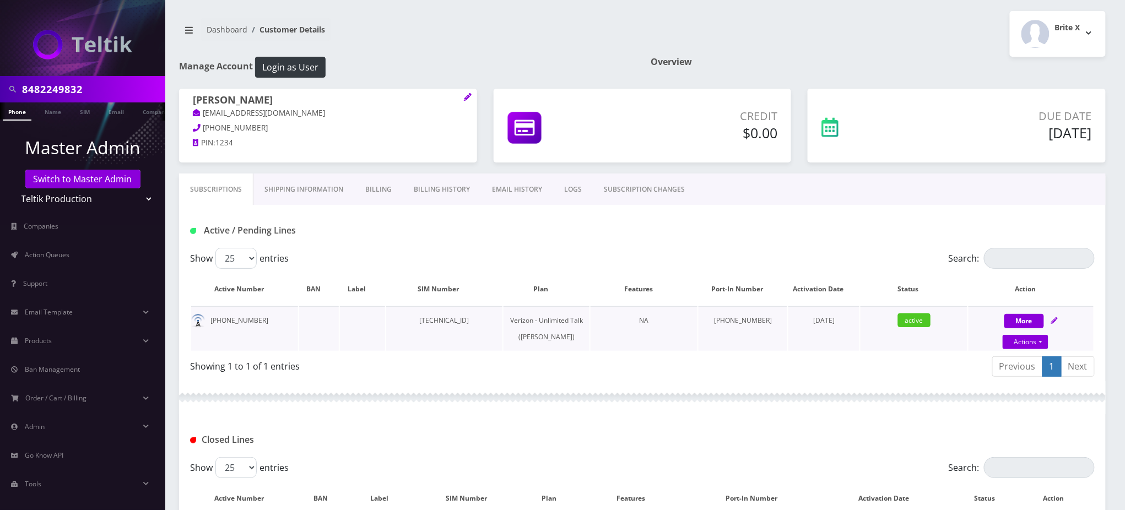  I want to click on span: Ban Management, so click(52, 369).